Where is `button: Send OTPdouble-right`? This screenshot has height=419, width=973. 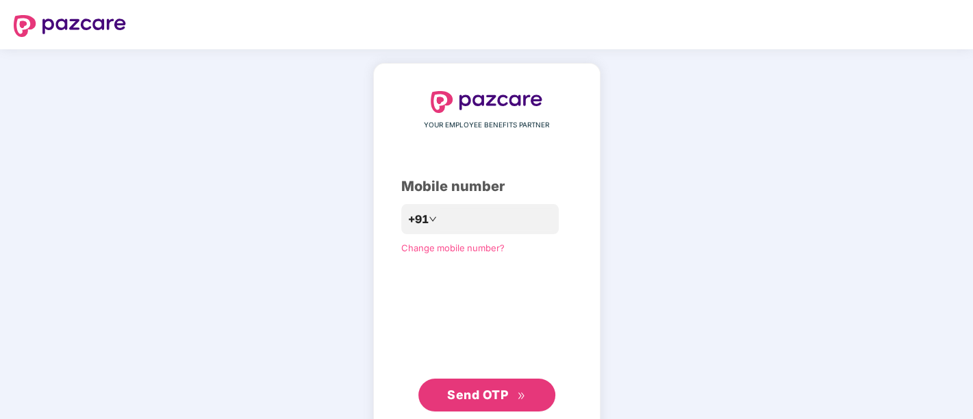
button: Send OTPdouble-right is located at coordinates (487, 395).